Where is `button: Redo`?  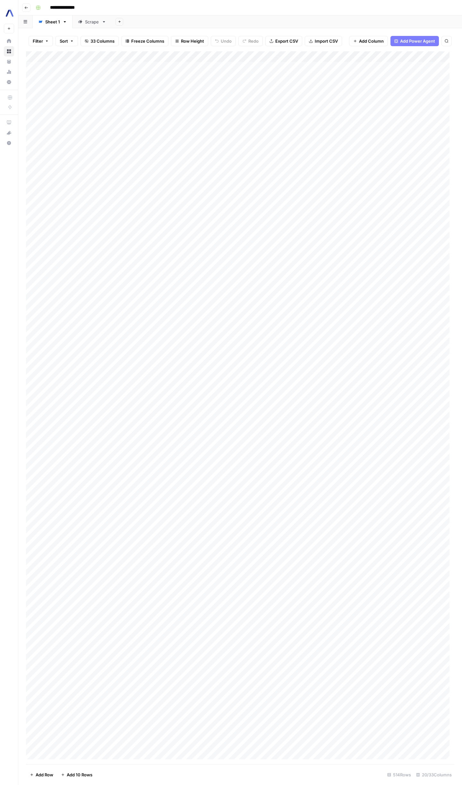
button: Redo is located at coordinates (251, 41).